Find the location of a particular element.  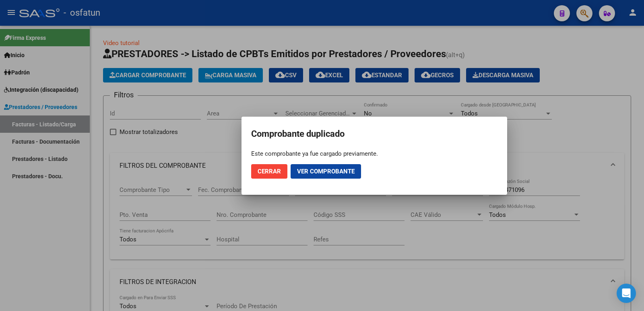

button: Cerrar is located at coordinates (269, 171).